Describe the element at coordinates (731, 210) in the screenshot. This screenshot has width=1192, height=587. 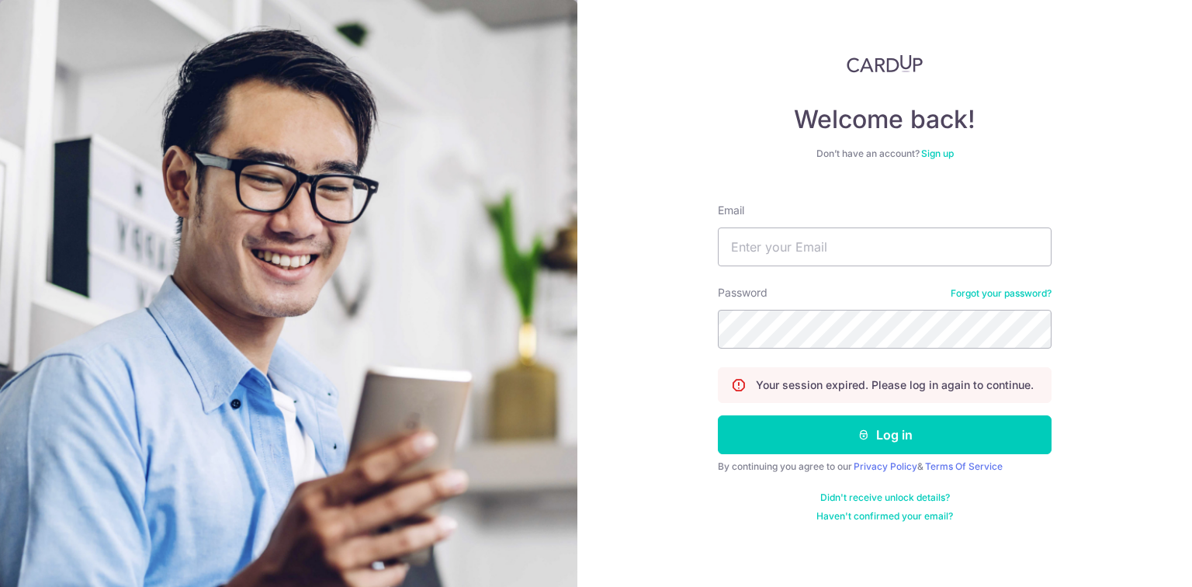
I see `label: Email` at that location.